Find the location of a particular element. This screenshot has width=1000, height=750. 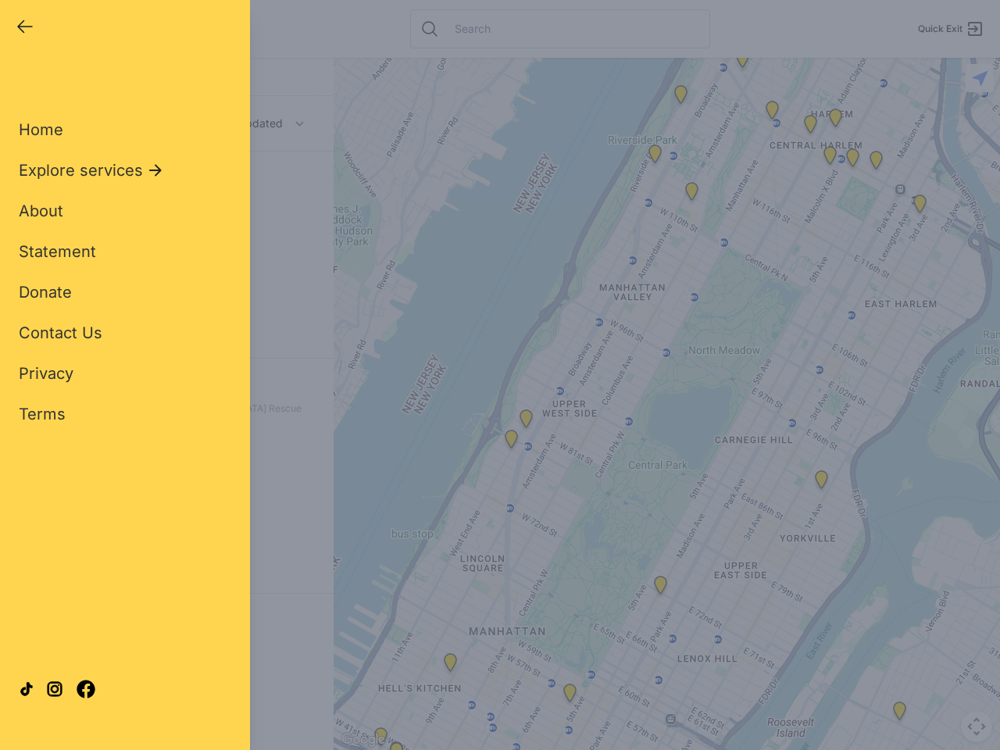

span: Donate is located at coordinates (45, 292).